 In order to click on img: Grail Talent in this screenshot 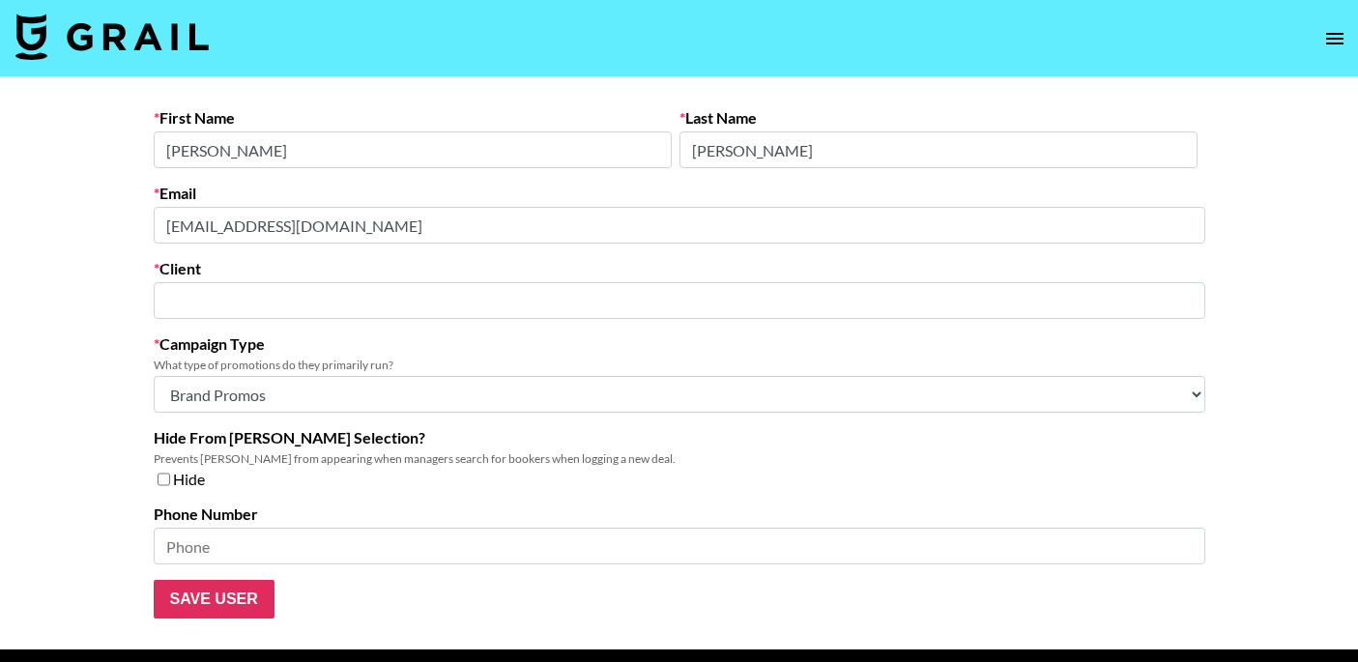, I will do `click(112, 37)`.